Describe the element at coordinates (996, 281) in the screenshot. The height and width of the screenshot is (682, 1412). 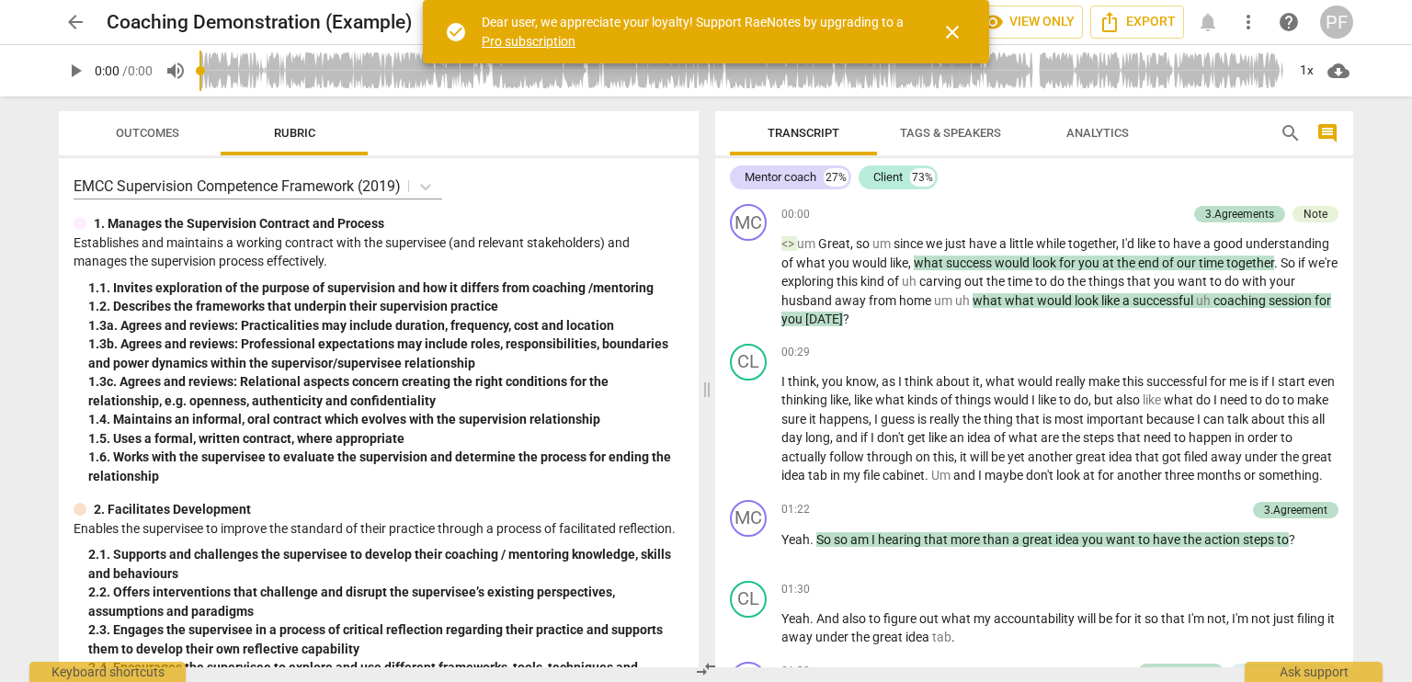
I see `span: the` at that location.